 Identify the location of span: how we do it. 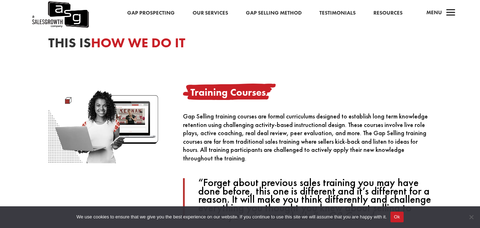
(138, 43).